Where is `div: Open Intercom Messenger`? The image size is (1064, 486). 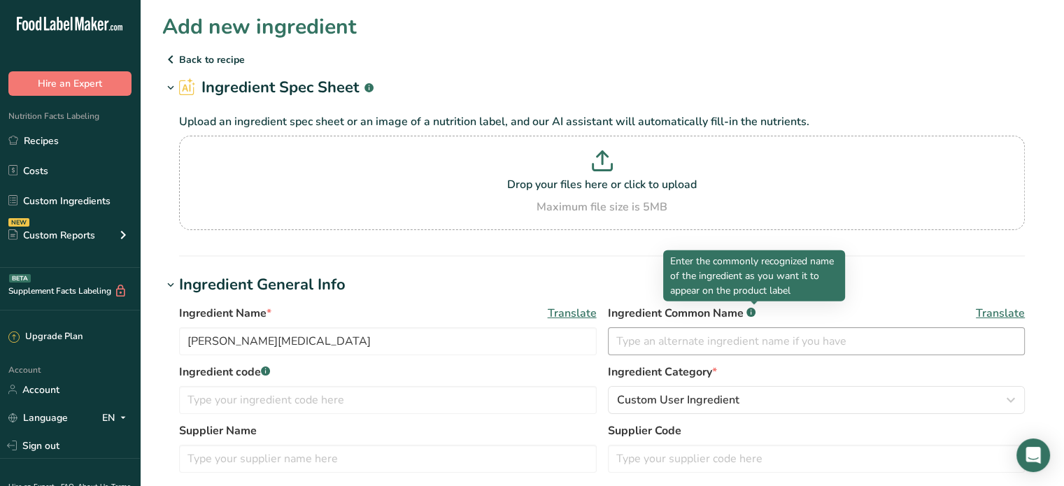 div: Open Intercom Messenger is located at coordinates (1034, 456).